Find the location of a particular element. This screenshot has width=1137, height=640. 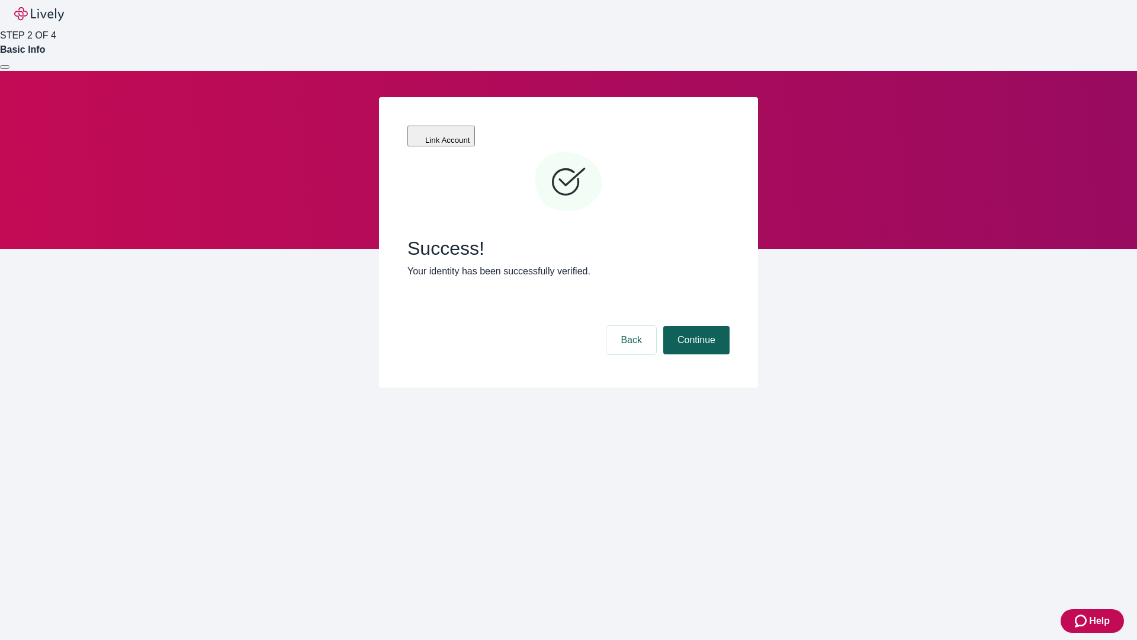

p: Your identity has been successfully verified. is located at coordinates (569, 271).